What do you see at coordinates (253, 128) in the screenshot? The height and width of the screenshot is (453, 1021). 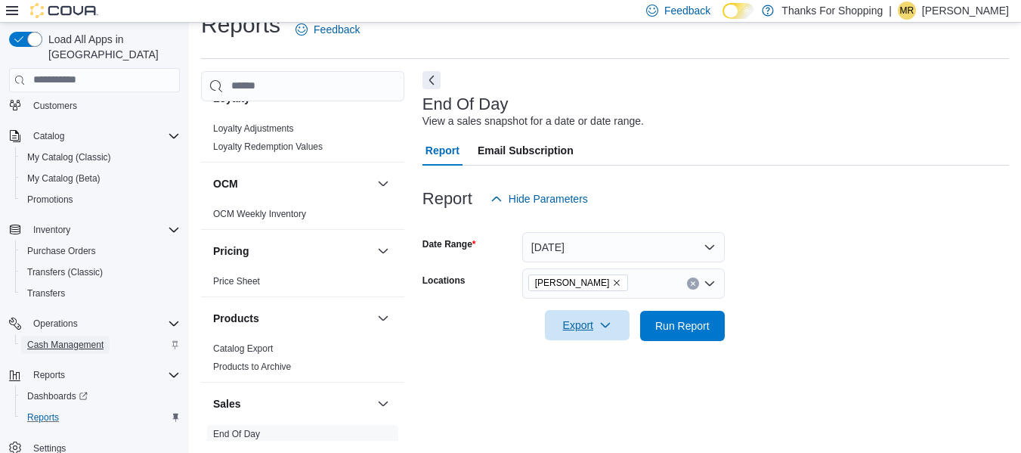 I see `a: Loyalty Adjustments` at bounding box center [253, 128].